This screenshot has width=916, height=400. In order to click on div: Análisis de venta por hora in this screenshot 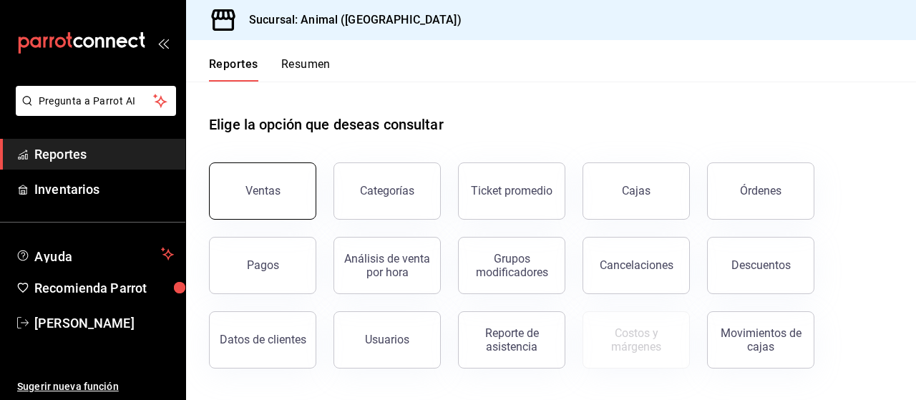, I will do `click(387, 265)`.